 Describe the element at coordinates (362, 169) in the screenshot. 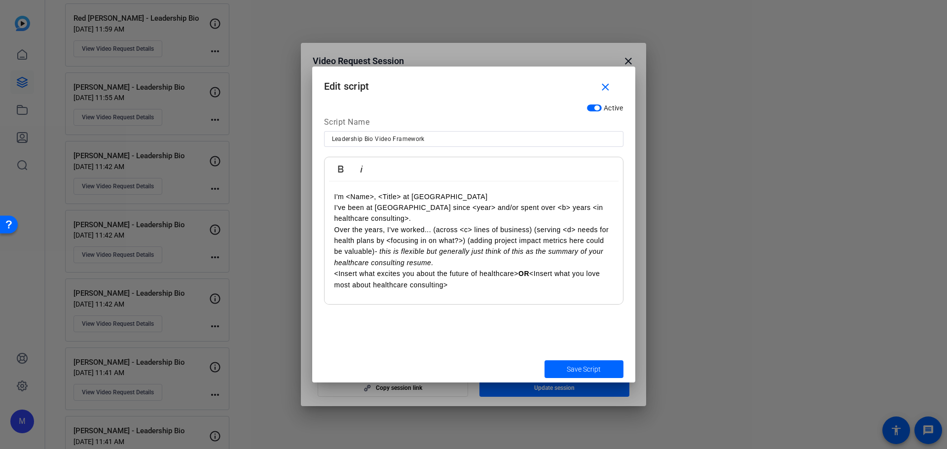

I see `button: Italic (Ctrl+I)` at that location.